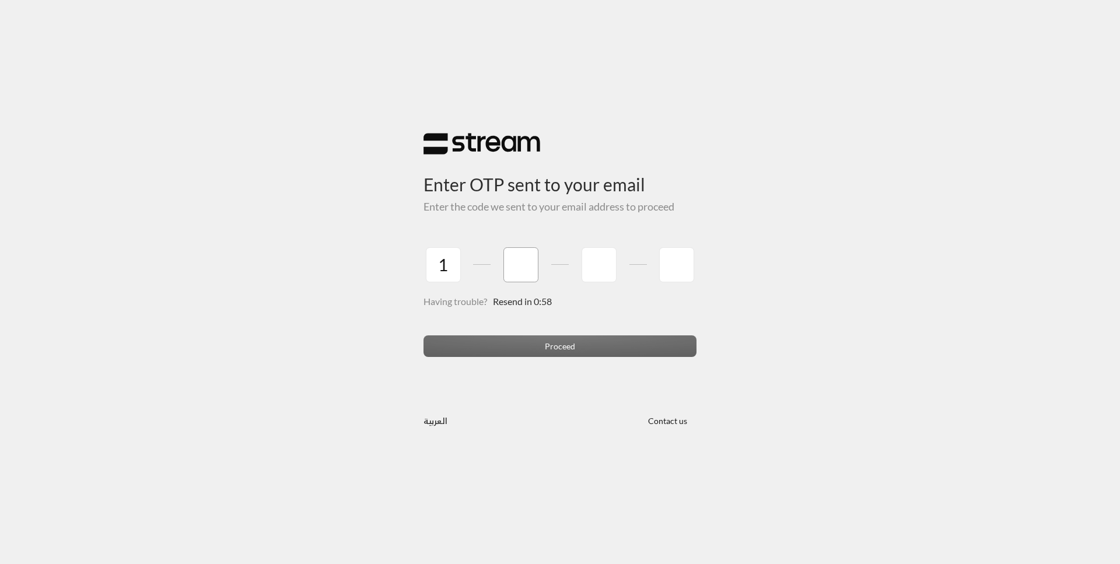 This screenshot has width=1120, height=564. What do you see at coordinates (522, 301) in the screenshot?
I see `span: Resend in 0:58` at bounding box center [522, 301].